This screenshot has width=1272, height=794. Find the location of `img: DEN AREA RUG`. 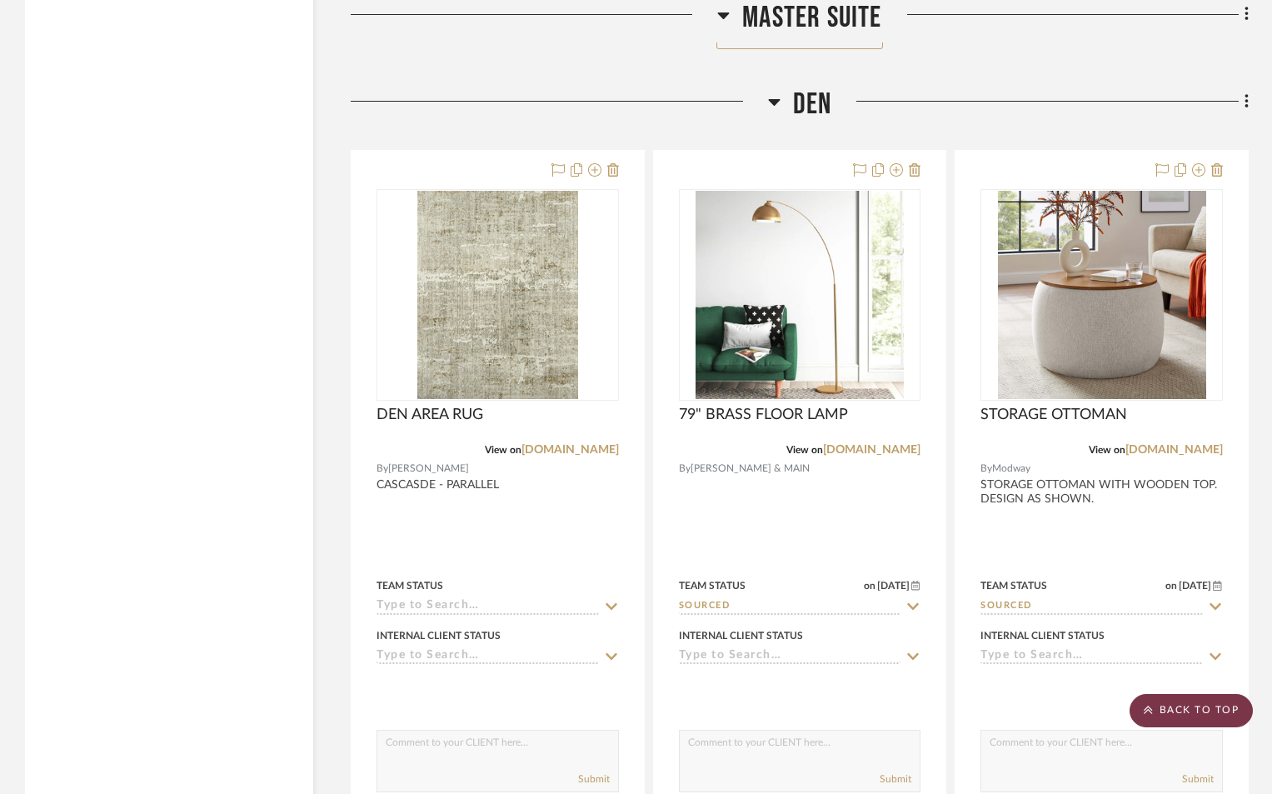

img: DEN AREA RUG is located at coordinates (498, 295).